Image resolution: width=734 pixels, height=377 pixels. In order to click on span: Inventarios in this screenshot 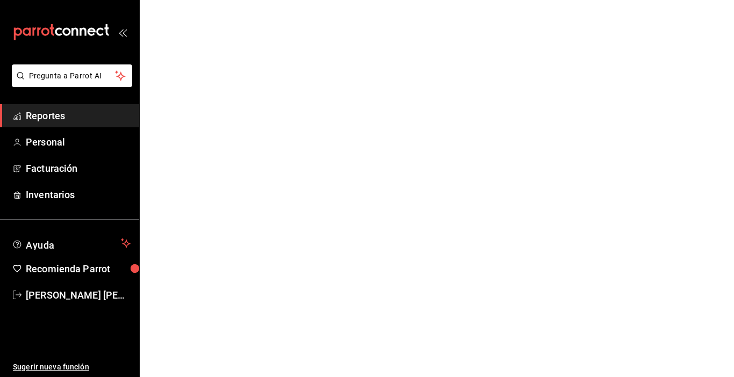, I will do `click(78, 195)`.